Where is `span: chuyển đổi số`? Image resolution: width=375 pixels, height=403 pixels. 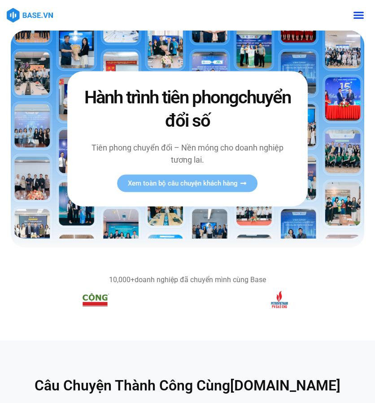 span: chuyển đổi số is located at coordinates (228, 109).